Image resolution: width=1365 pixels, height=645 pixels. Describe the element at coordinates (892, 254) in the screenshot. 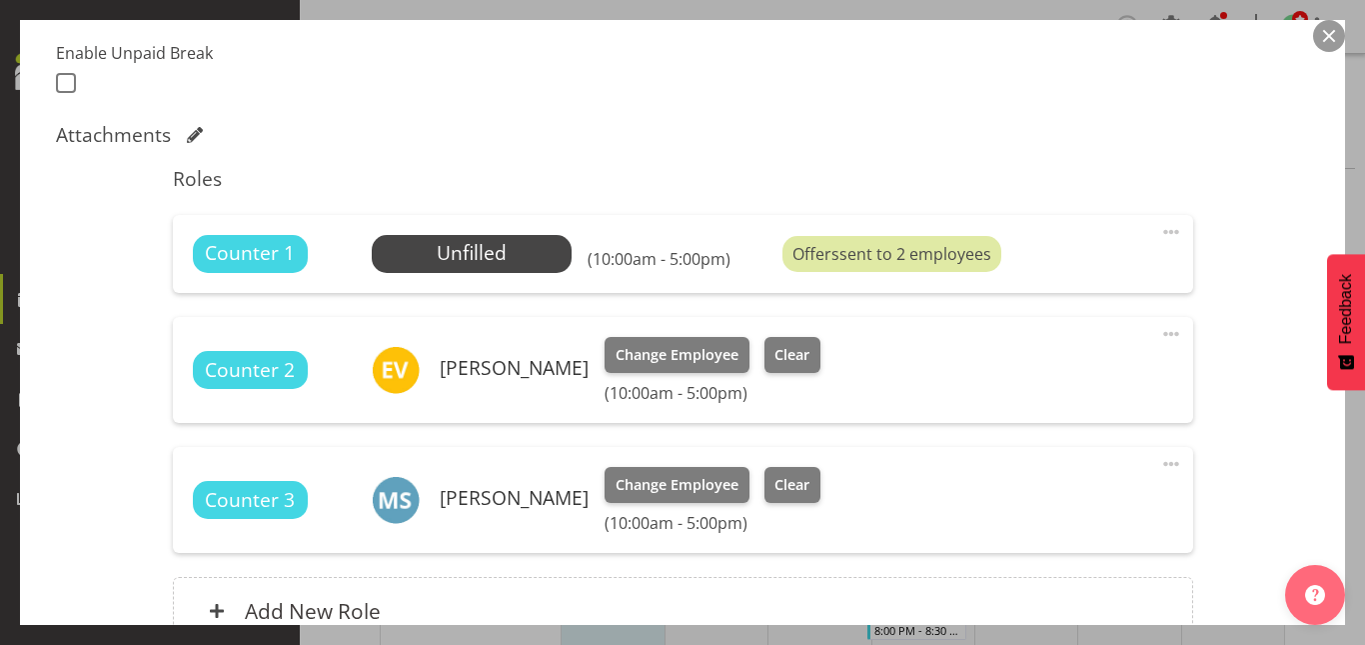

I see `div: sent to 2 employees` at that location.